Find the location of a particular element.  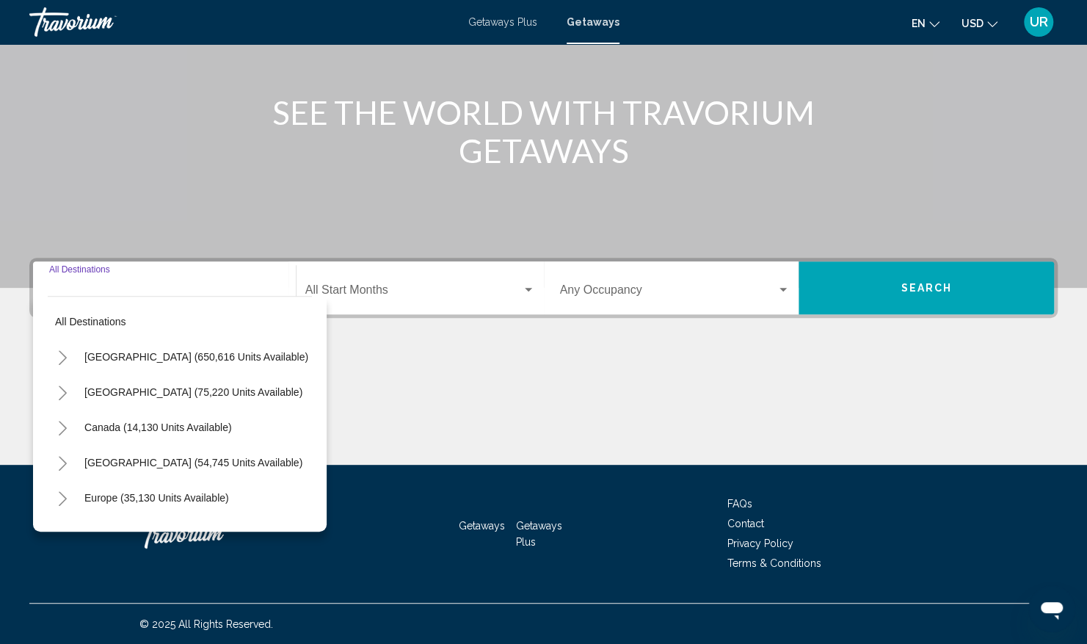

button: Europe (35,130 units available) is located at coordinates (156, 497).